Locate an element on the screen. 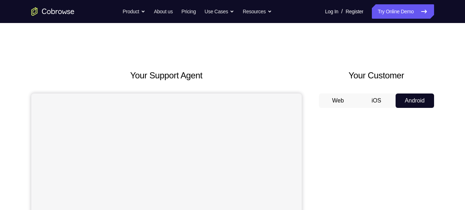 This screenshot has height=210, width=465. a: Try Online Demo is located at coordinates (402, 11).